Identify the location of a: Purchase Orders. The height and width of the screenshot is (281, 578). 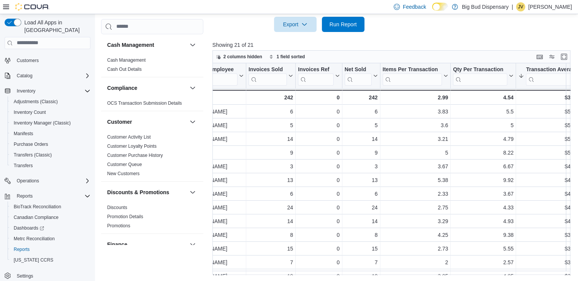
(31, 144).